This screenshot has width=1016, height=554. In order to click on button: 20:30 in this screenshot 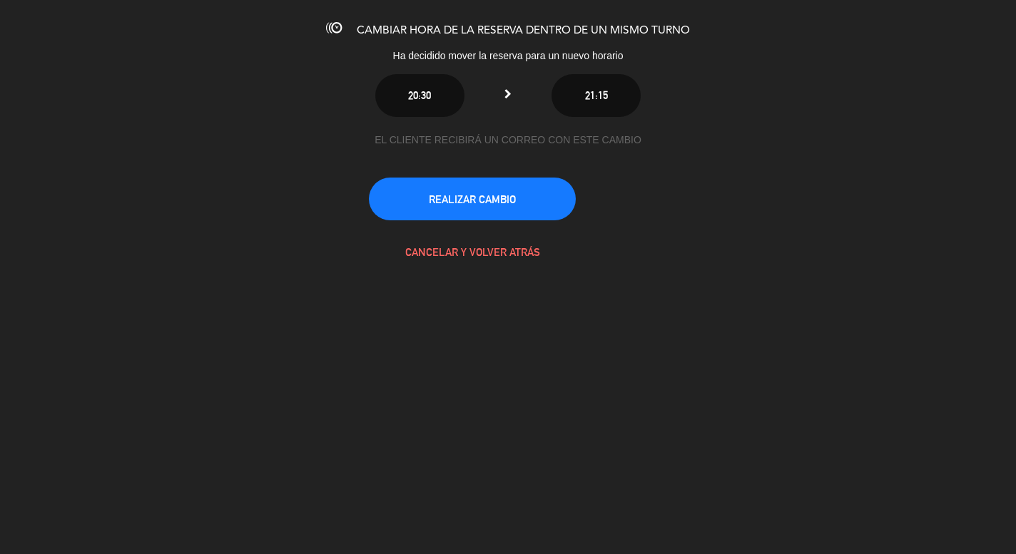, I will do `click(420, 96)`.